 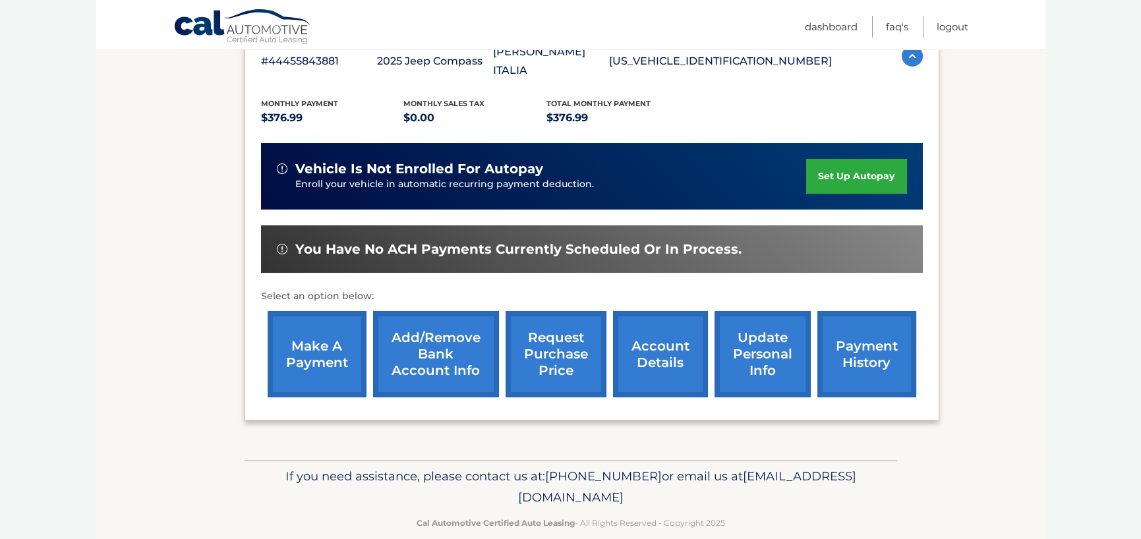 What do you see at coordinates (556, 354) in the screenshot?
I see `a: request purchase price` at bounding box center [556, 354].